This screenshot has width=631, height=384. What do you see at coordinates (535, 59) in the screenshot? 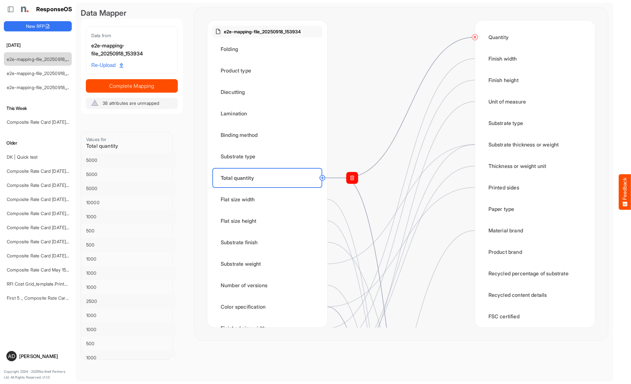
I see `div: Finish width` at bounding box center [535, 59].